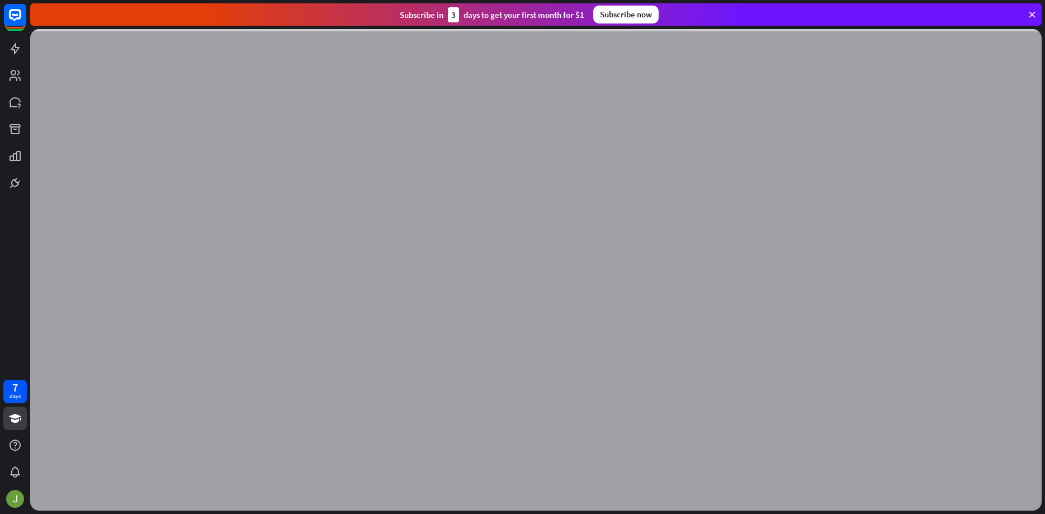  What do you see at coordinates (492, 15) in the screenshot?
I see `div: Subscribe in days to get your first month for $1` at bounding box center [492, 15].